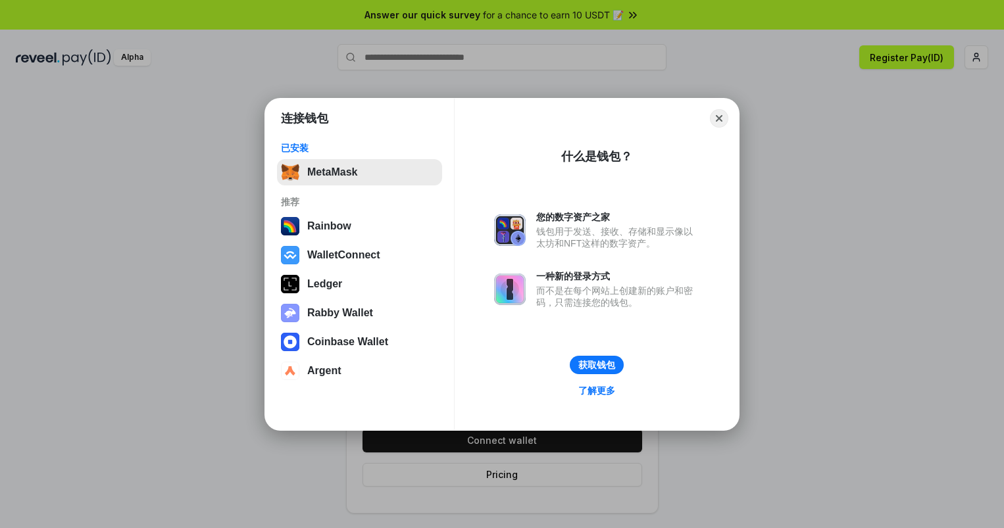 This screenshot has height=528, width=1004. Describe the element at coordinates (359, 226) in the screenshot. I see `button: Rainbow` at that location.